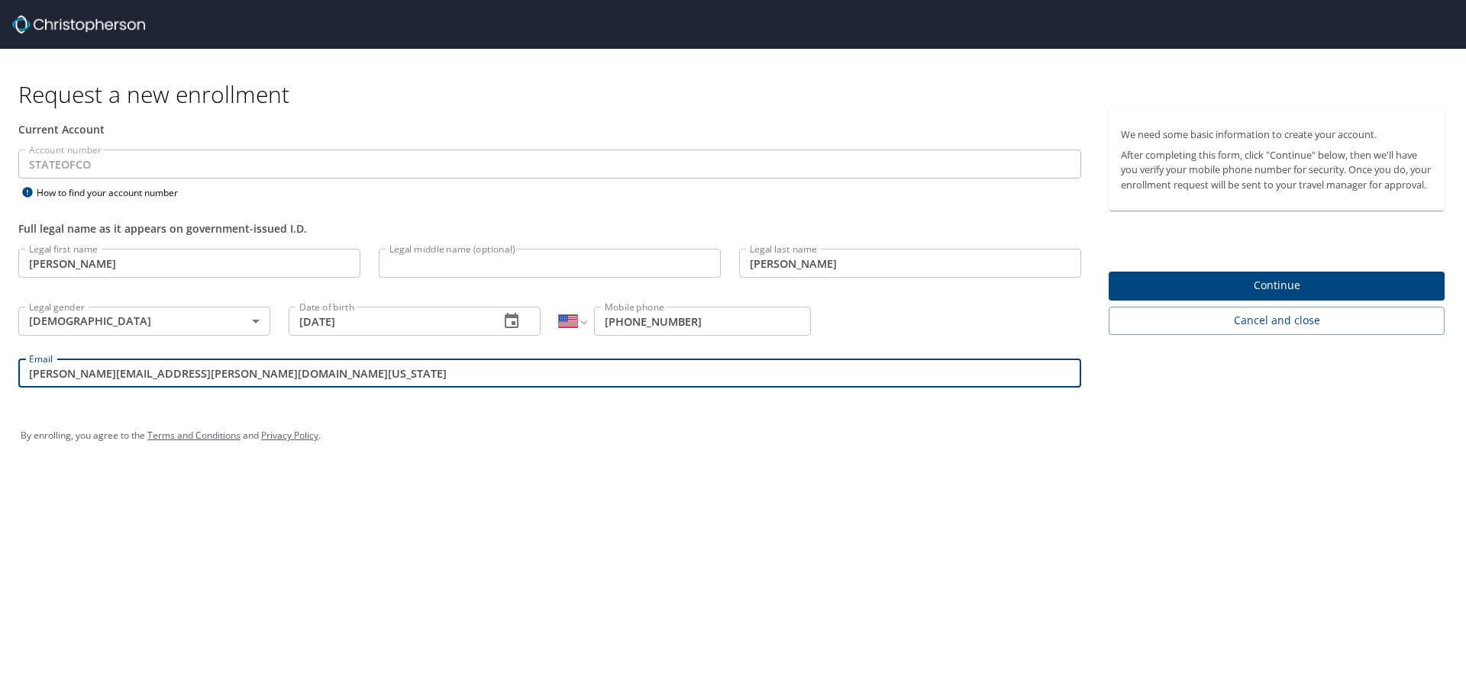 The image size is (1466, 695). I want to click on button: Continue, so click(1276, 286).